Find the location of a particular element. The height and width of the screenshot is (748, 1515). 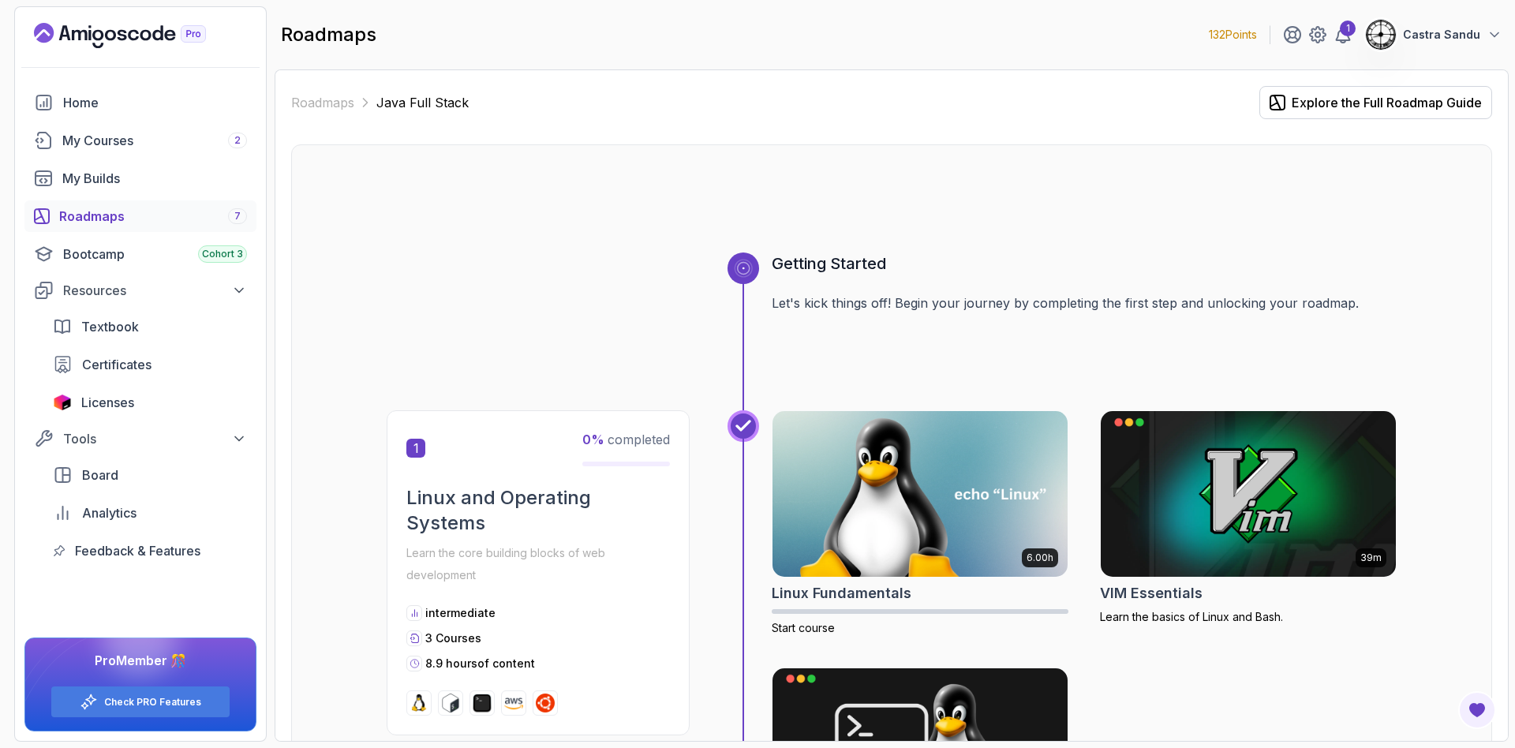

img: VIM Essentials card is located at coordinates (1249, 494).